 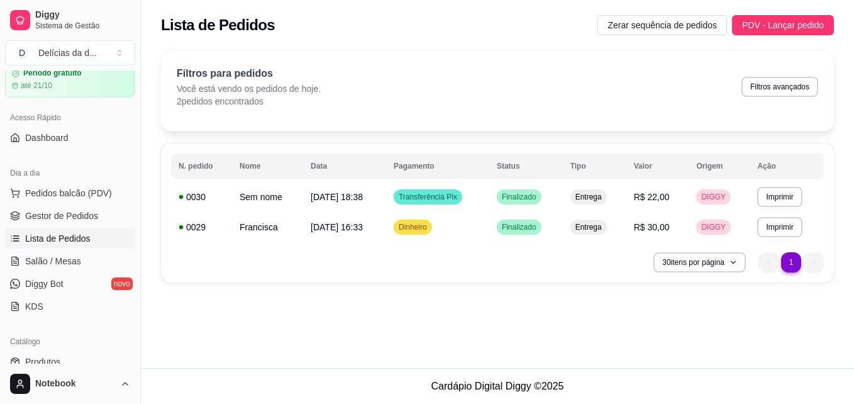 What do you see at coordinates (413, 227) in the screenshot?
I see `span: Dinheiro` at bounding box center [413, 227].